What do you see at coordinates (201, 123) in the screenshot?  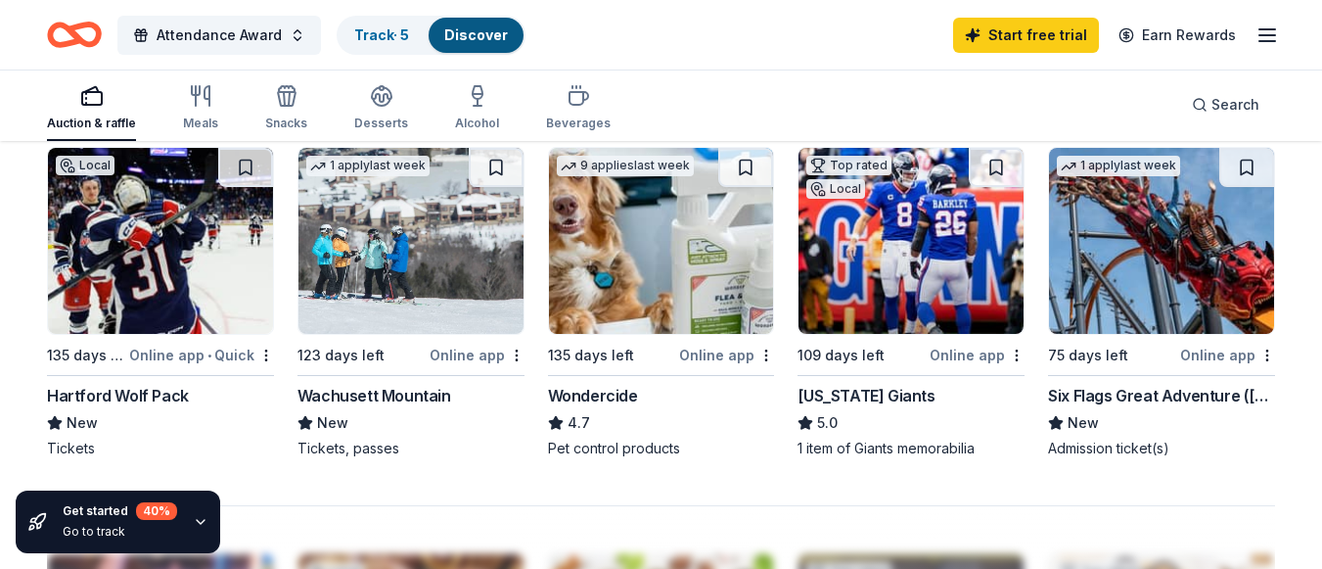 I see `div: Meals` at bounding box center [201, 123].